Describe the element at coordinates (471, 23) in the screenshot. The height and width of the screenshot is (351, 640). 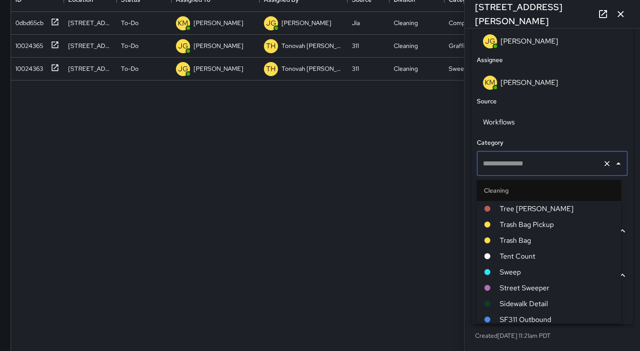
I see `div: Completed Trash Bags` at that location.